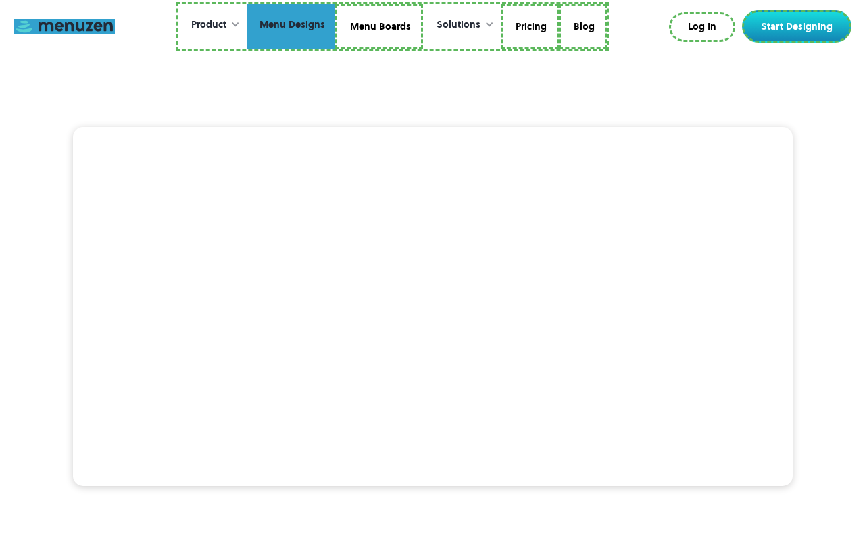 Image resolution: width=865 pixels, height=540 pixels. What do you see at coordinates (379, 27) in the screenshot?
I see `a: Menu Boards` at bounding box center [379, 27].